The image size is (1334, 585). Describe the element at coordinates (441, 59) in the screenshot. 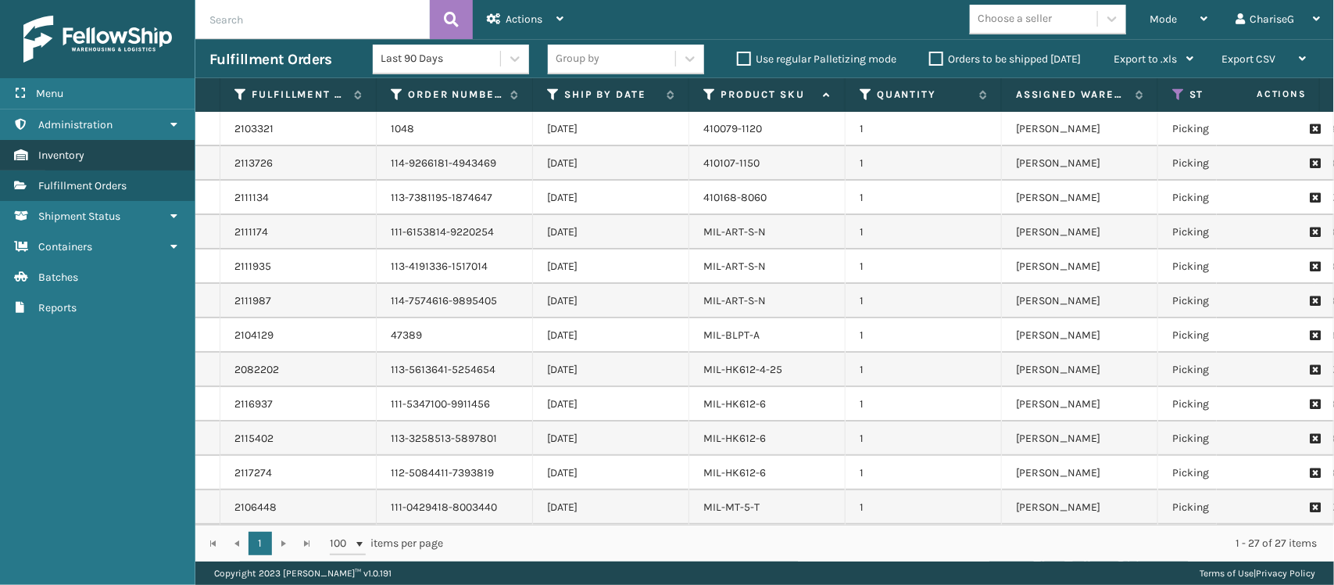

I see `div: Last 90 Days` at that location.